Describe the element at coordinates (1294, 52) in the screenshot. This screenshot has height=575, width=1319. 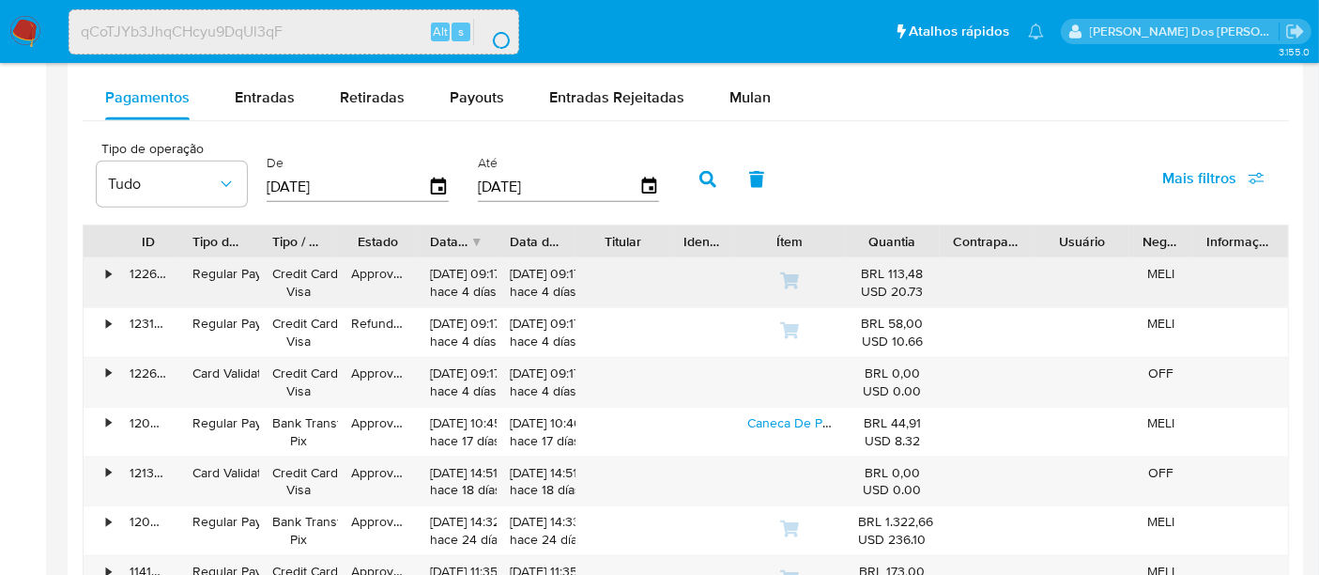
I see `span: 3.155.0` at that location.